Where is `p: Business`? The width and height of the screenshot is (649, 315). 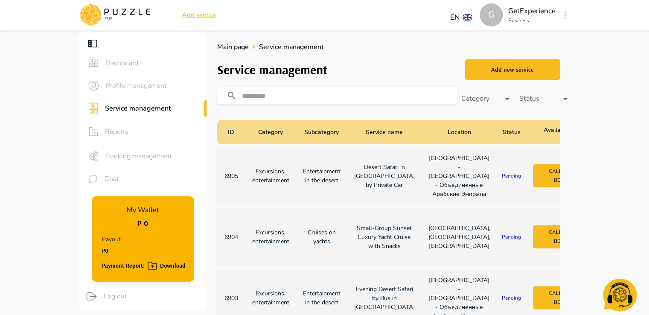 p: Business is located at coordinates (532, 20).